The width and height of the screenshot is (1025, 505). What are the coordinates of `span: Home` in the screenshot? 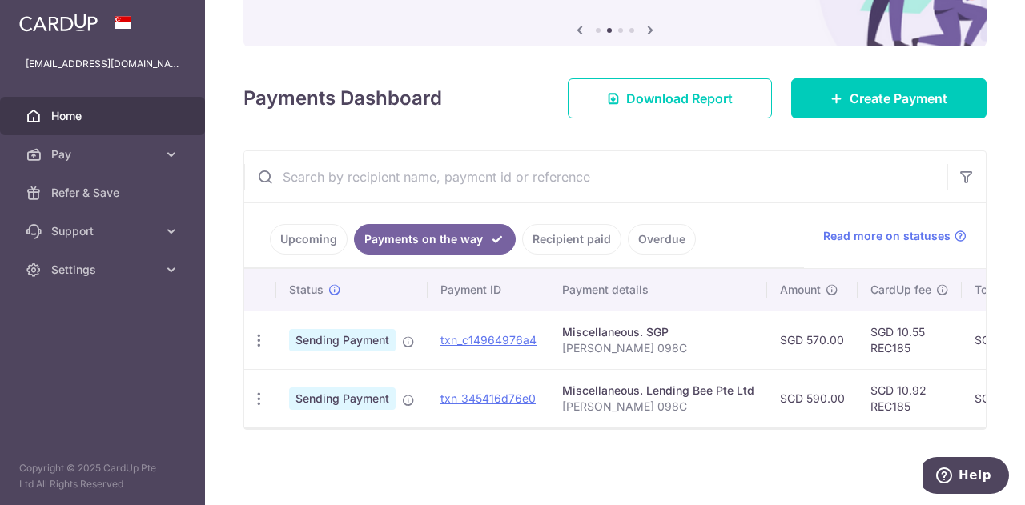 It's located at (104, 116).